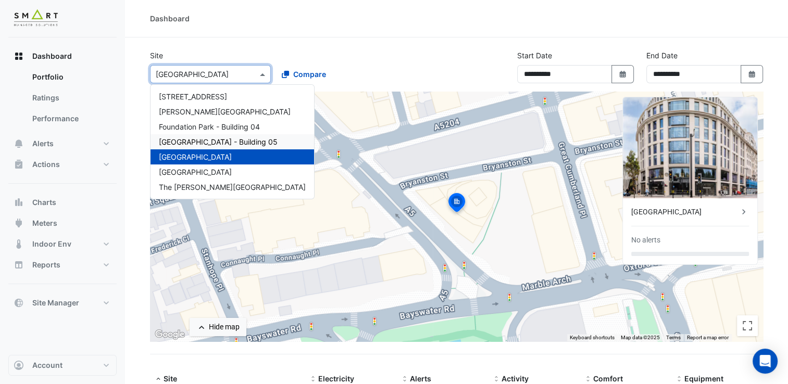 The height and width of the screenshot is (384, 788). What do you see at coordinates (52, 244) in the screenshot?
I see `span: Indoor Env` at bounding box center [52, 244].